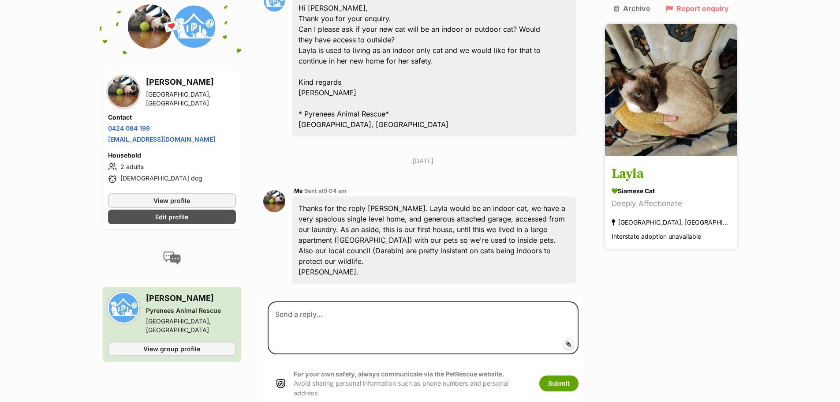  Describe the element at coordinates (671, 90) in the screenshot. I see `img: Layla` at that location.